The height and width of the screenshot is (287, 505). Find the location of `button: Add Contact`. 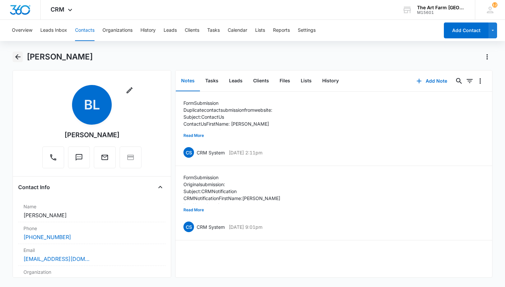

button: Add Contact is located at coordinates (466, 30).